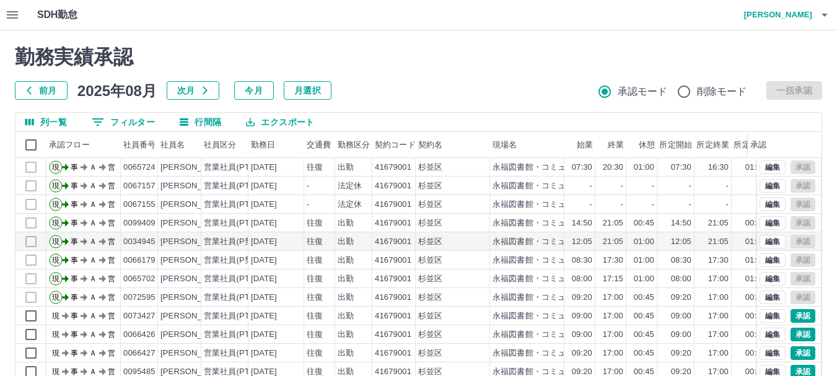  Describe the element at coordinates (139, 223) in the screenshot. I see `div: 0099409` at that location.